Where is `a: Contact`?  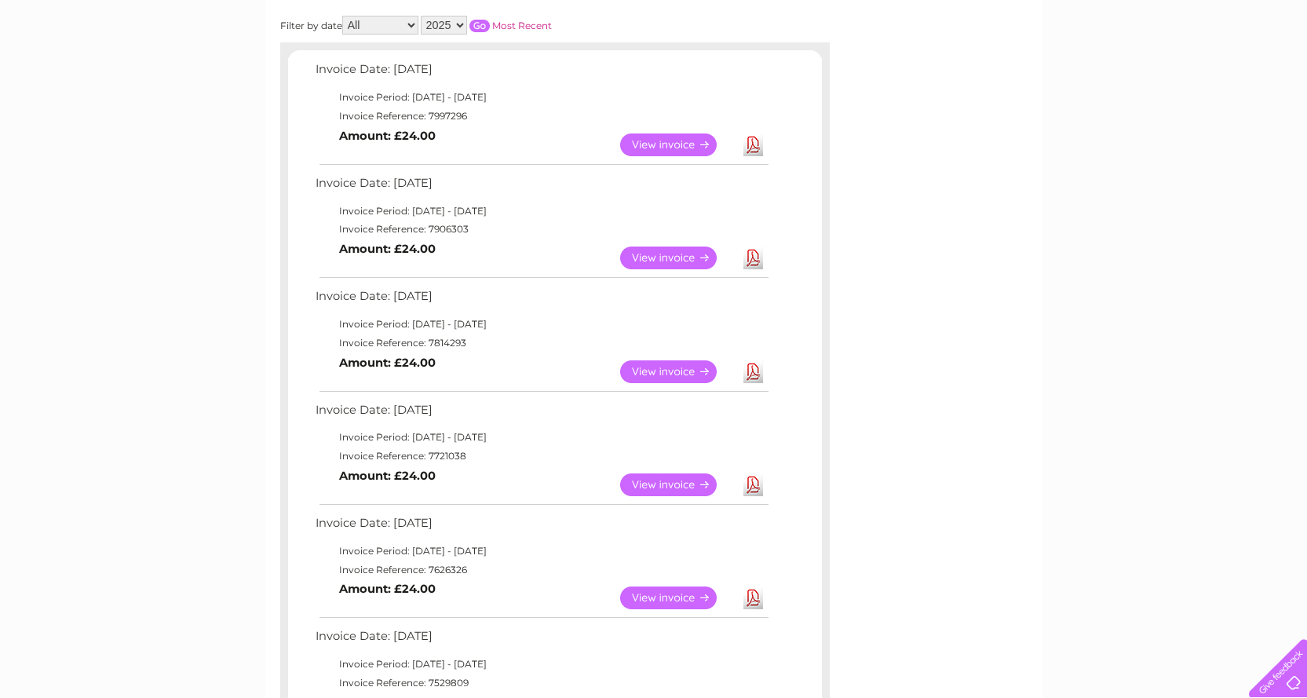 a: Contact is located at coordinates (1221, 72).